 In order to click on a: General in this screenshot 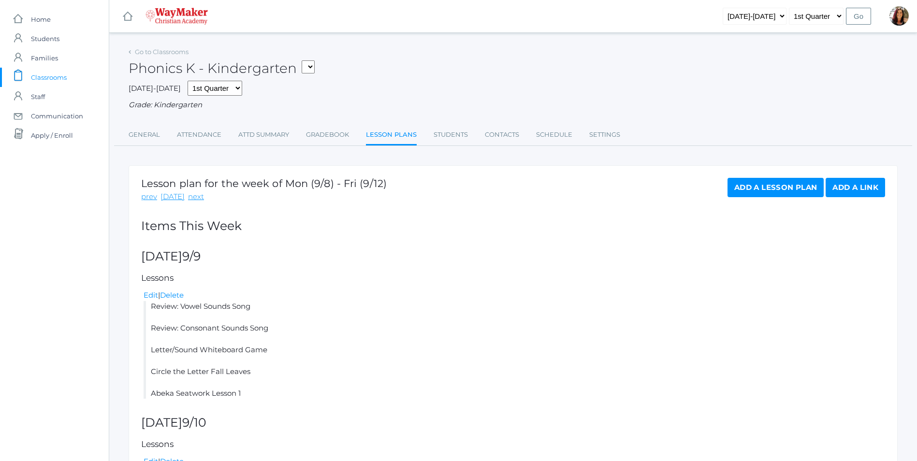, I will do `click(144, 135)`.